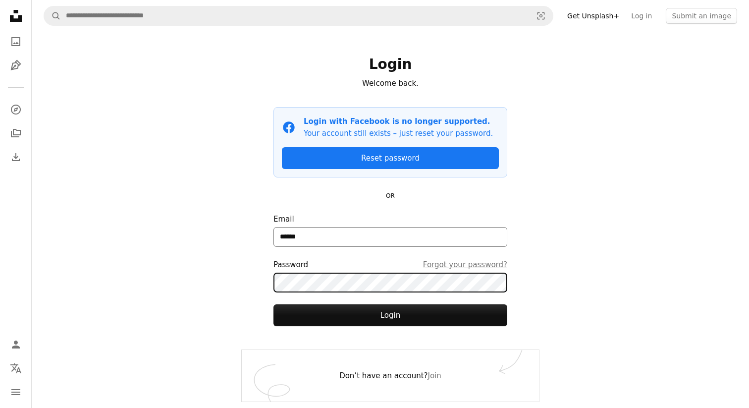 This screenshot has width=749, height=408. I want to click on p: Your account still exists – just reset your password., so click(398, 133).